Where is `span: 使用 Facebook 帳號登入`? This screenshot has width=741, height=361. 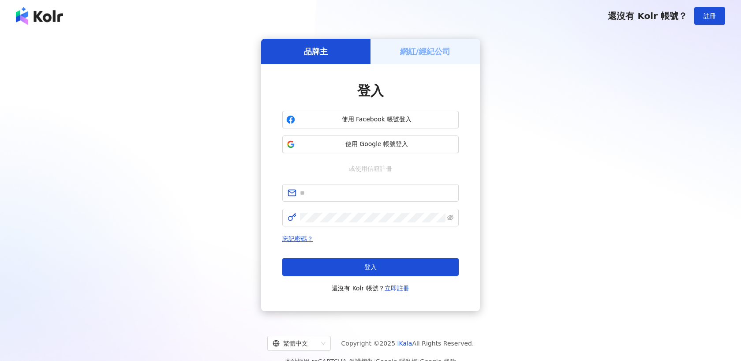
span: 使用 Facebook 帳號登入 is located at coordinates (377, 120).